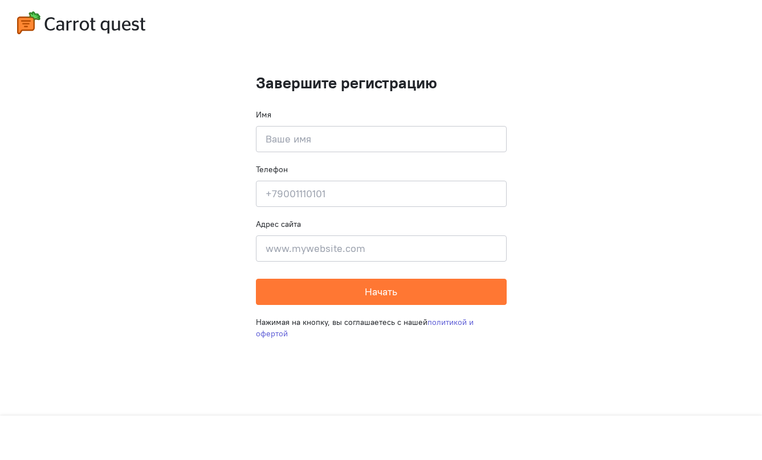  I want to click on label: Телефон, so click(272, 169).